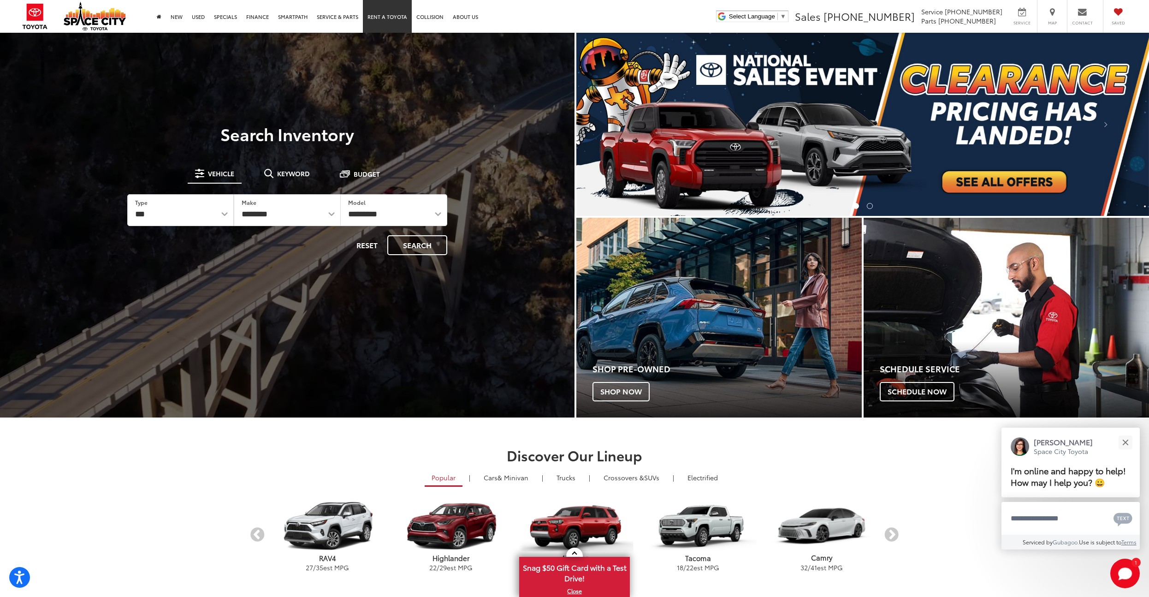 Image resolution: width=1149 pixels, height=597 pixels. Describe the element at coordinates (95, 16) in the screenshot. I see `img: Space City Toyota` at that location.